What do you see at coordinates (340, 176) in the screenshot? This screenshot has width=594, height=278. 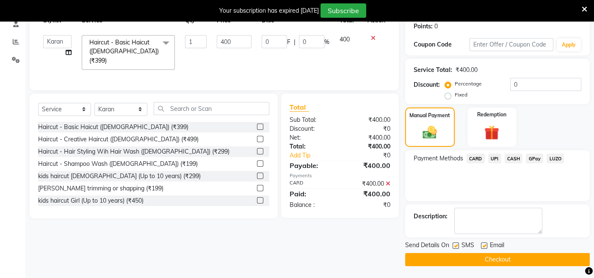 I see `div: Payments` at bounding box center [340, 176].